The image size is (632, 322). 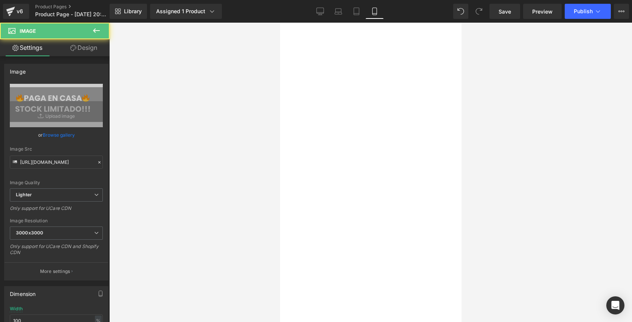 I want to click on a: New Library, so click(x=128, y=11).